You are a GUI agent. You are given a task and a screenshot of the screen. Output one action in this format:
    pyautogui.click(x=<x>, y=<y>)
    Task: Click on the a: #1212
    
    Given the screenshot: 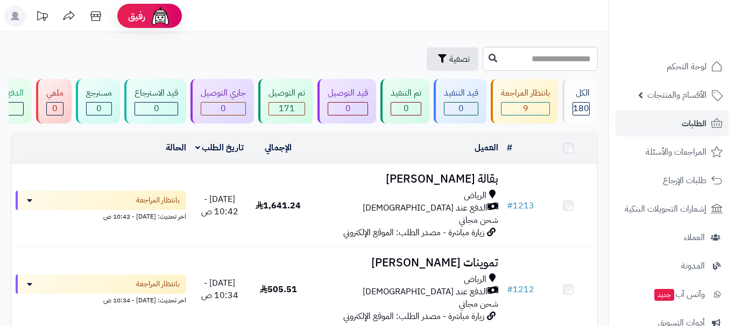 What is the action you would take?
    pyautogui.click(x=520, y=290)
    